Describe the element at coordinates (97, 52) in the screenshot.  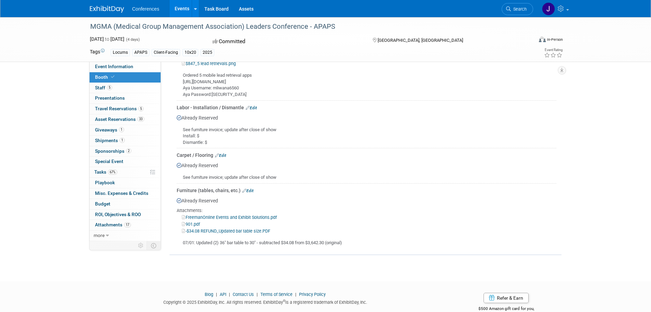
I see `td: Tags` at that location.